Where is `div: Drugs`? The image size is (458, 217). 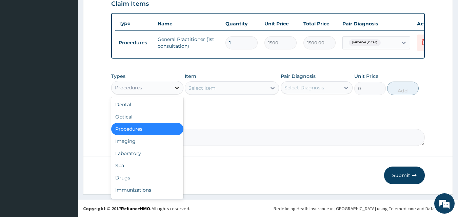 div: Drugs is located at coordinates (147, 178).